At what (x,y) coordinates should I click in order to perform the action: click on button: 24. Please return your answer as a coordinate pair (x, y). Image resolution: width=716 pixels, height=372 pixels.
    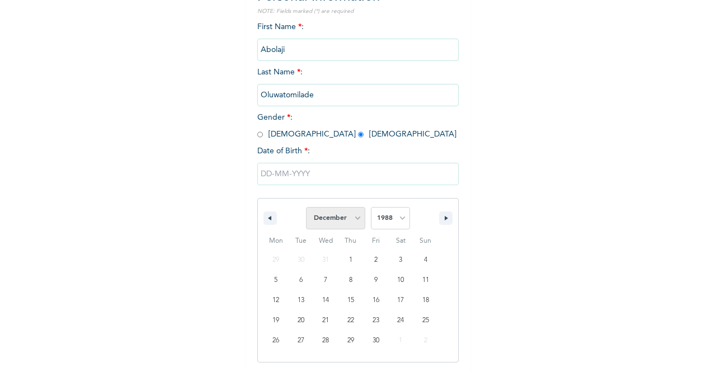
    Looking at the image, I should click on (400, 320).